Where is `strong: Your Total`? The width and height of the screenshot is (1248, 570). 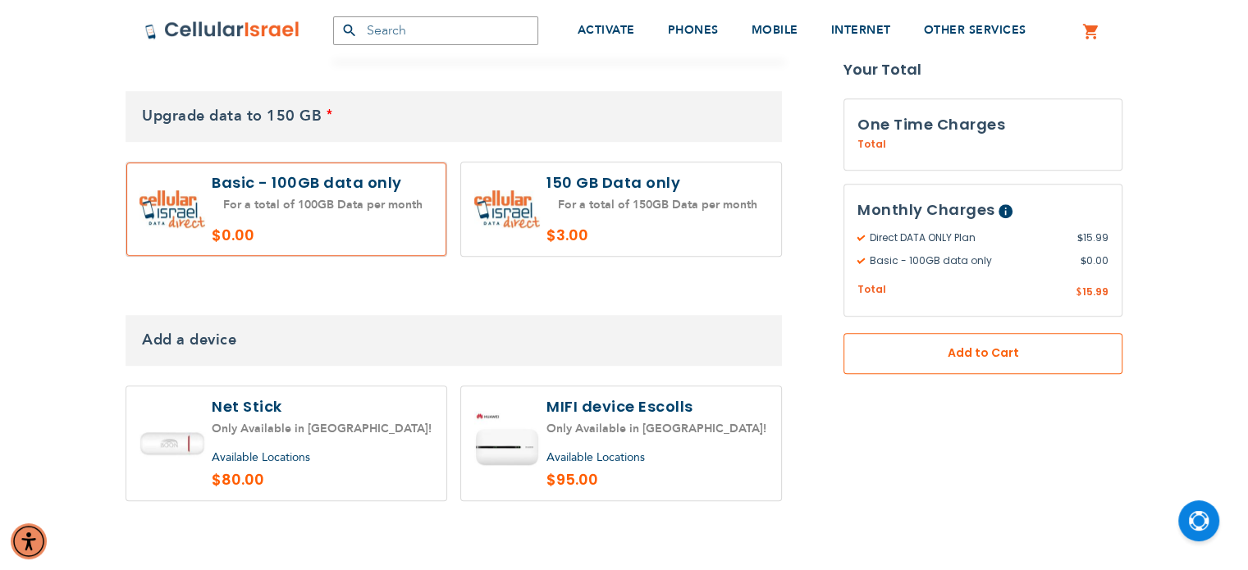 strong: Your Total is located at coordinates (983, 70).